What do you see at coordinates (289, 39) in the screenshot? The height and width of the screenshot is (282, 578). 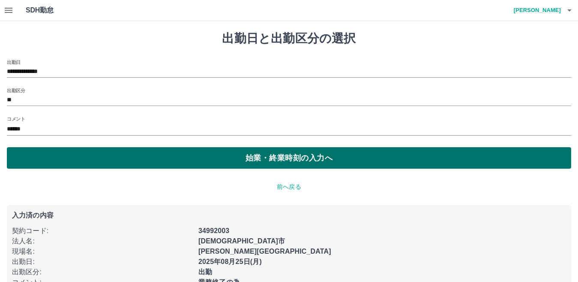 I see `h1: 出勤日と出勤区分の選択` at bounding box center [289, 39].